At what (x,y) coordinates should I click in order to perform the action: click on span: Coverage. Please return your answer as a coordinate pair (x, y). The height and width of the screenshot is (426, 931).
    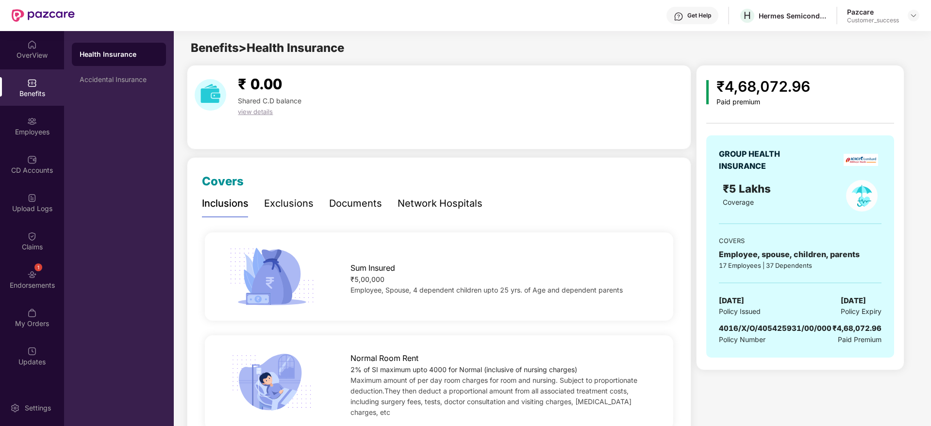
    Looking at the image, I should click on (738, 202).